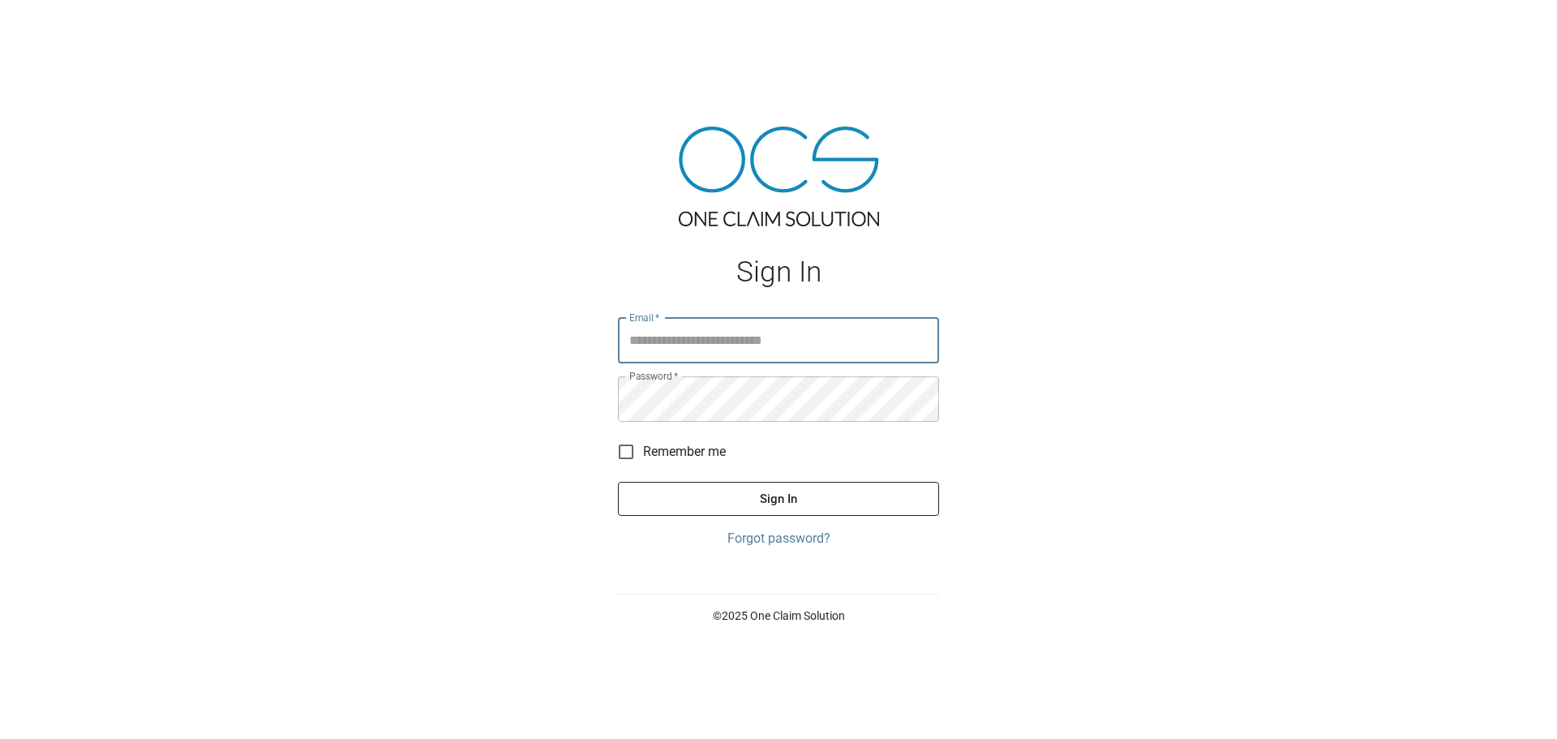 The image size is (1557, 739). What do you see at coordinates (779, 176) in the screenshot?
I see `img: ocs-logo-tra.png` at bounding box center [779, 176].